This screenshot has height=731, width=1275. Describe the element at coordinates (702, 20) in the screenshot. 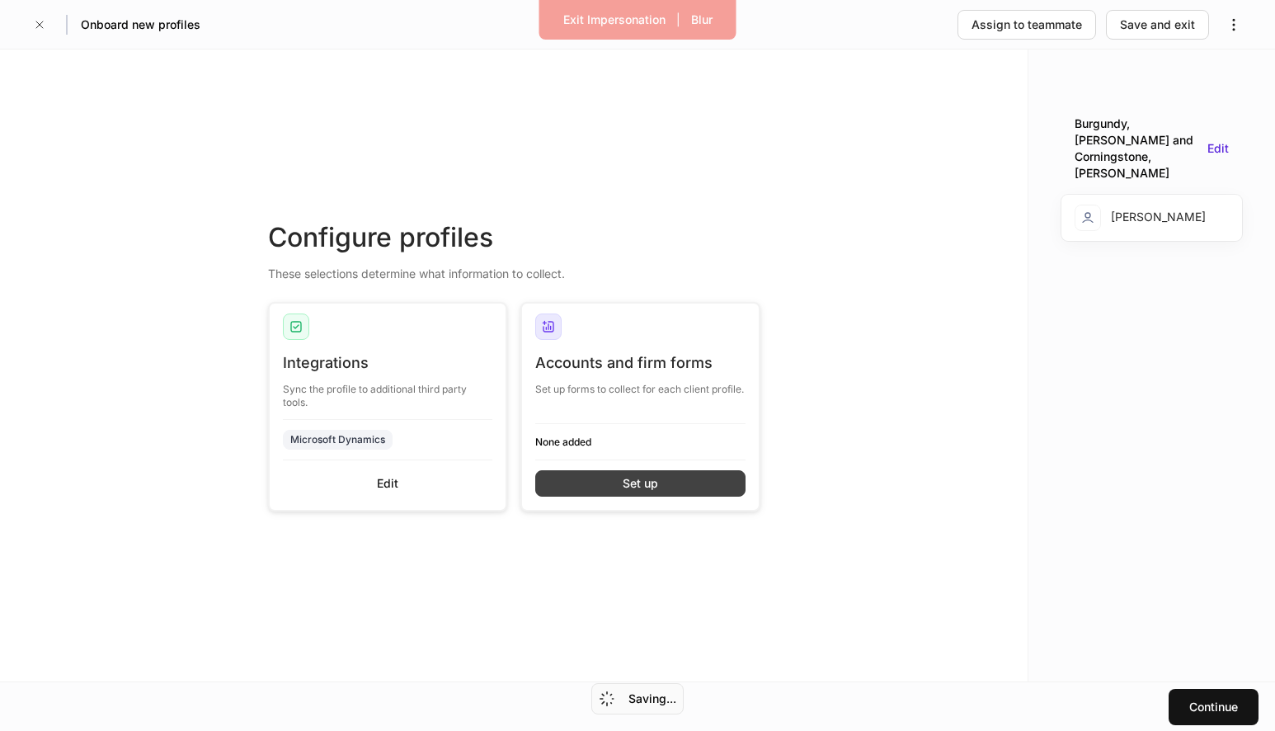

I see `div: Blur` at that location.